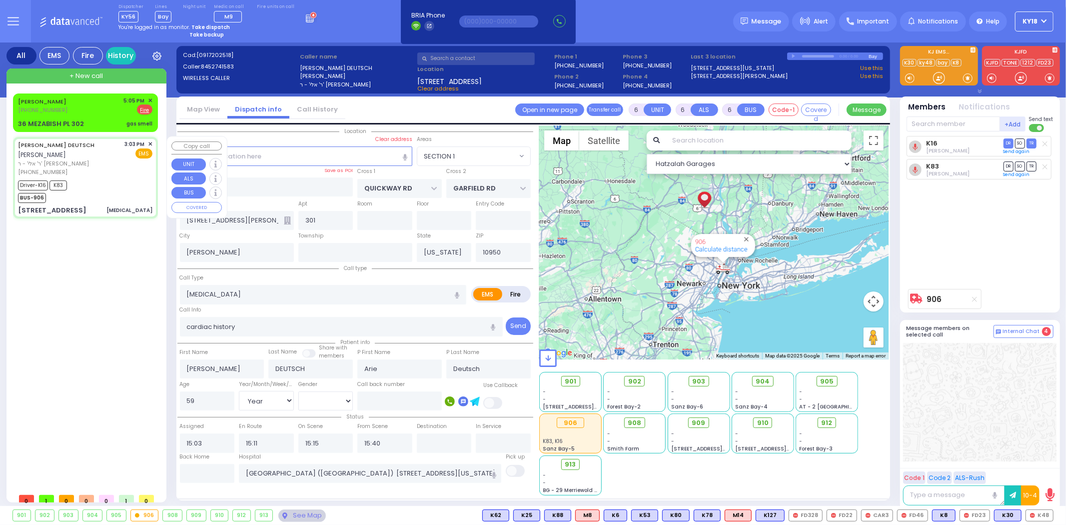 The width and height of the screenshot is (1066, 525). What do you see at coordinates (196, 515) in the screenshot?
I see `div: 909` at bounding box center [196, 515].